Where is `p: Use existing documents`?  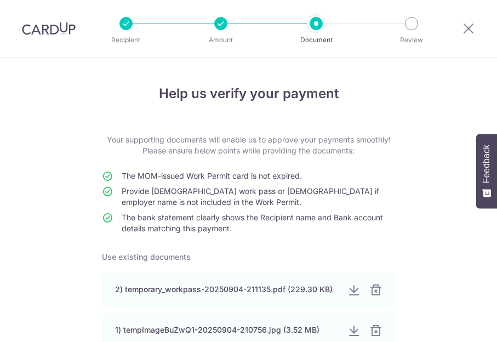 p: Use existing documents is located at coordinates (249, 257).